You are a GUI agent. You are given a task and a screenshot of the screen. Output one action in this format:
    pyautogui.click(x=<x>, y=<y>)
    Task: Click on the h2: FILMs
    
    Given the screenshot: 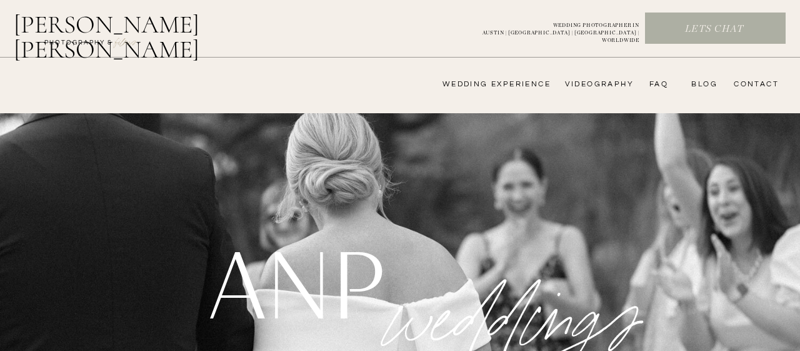 What is the action you would take?
    pyautogui.click(x=126, y=41)
    